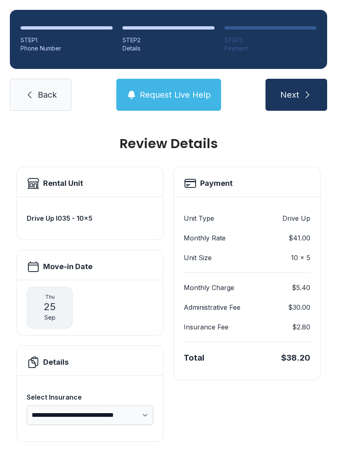 This screenshot has width=337, height=464. Describe the element at coordinates (90, 218) in the screenshot. I see `h3: Drive Up I035 - 10x5` at that location.